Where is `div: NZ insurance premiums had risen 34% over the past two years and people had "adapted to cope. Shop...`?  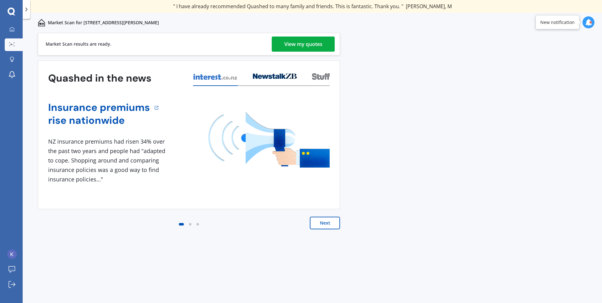 div: NZ insurance premiums had risen 34% over the past two years and people had "adapted to cope. Shop... is located at coordinates (108, 160).